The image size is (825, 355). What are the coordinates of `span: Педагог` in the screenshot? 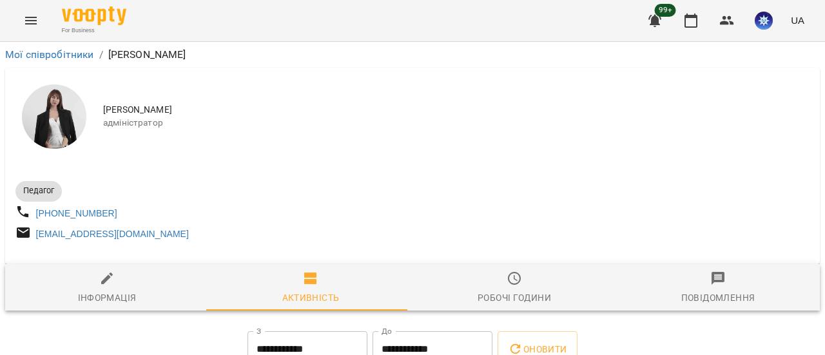 It's located at (39, 191).